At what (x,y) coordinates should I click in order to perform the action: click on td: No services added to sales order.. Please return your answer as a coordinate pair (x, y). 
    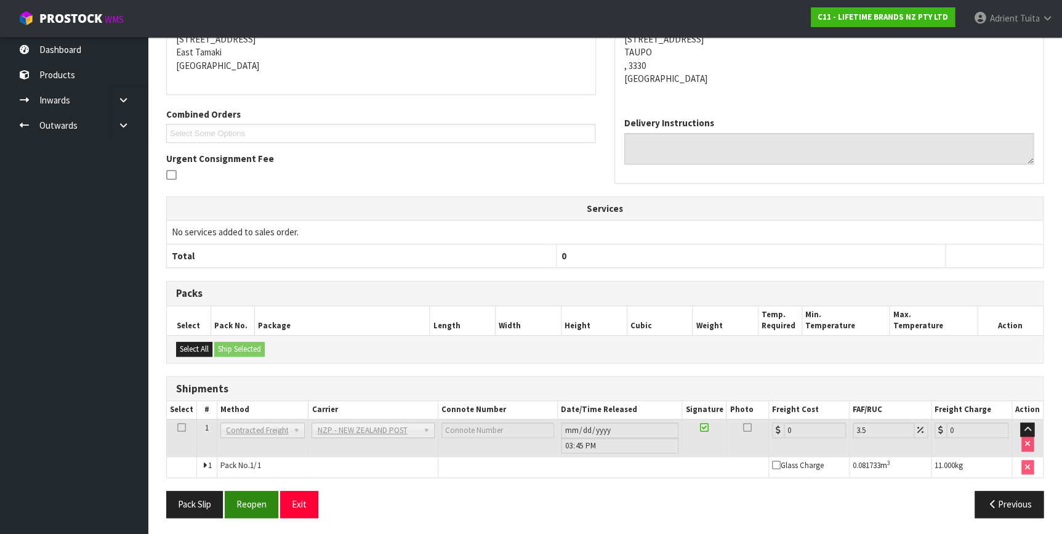
    Looking at the image, I should click on (605, 232).